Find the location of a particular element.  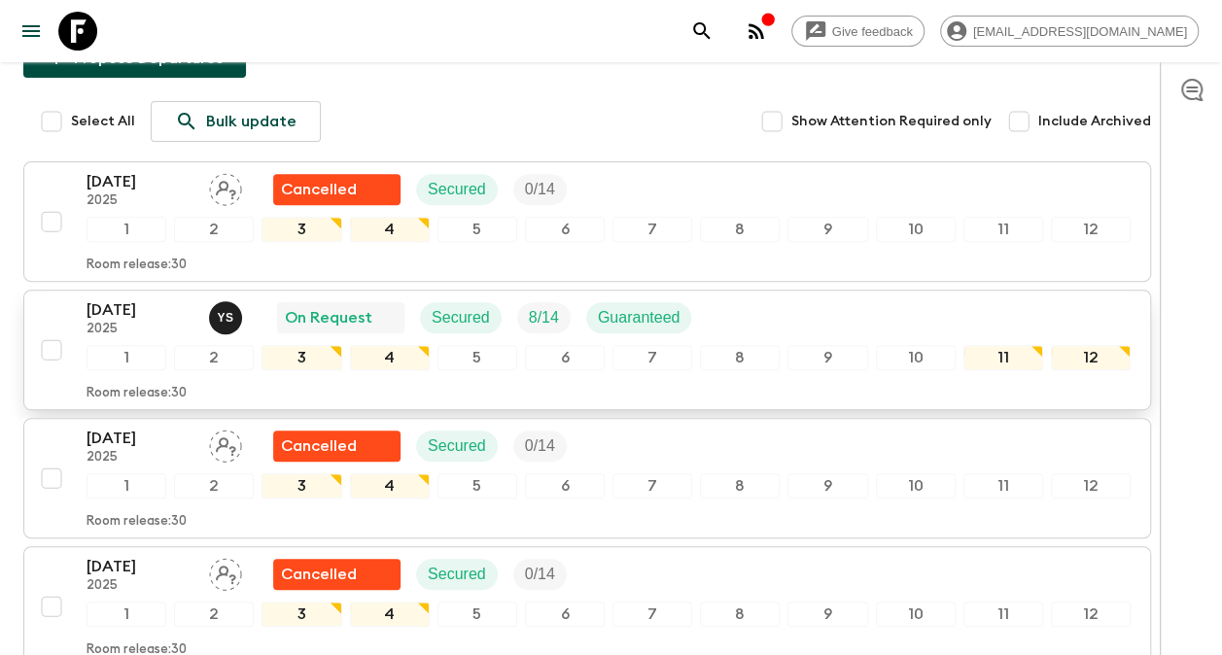

p: Bulk update is located at coordinates (251, 122).